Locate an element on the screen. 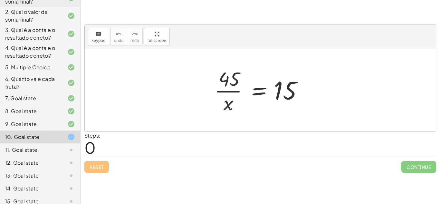  div: 13. Goal state is located at coordinates (31, 176).